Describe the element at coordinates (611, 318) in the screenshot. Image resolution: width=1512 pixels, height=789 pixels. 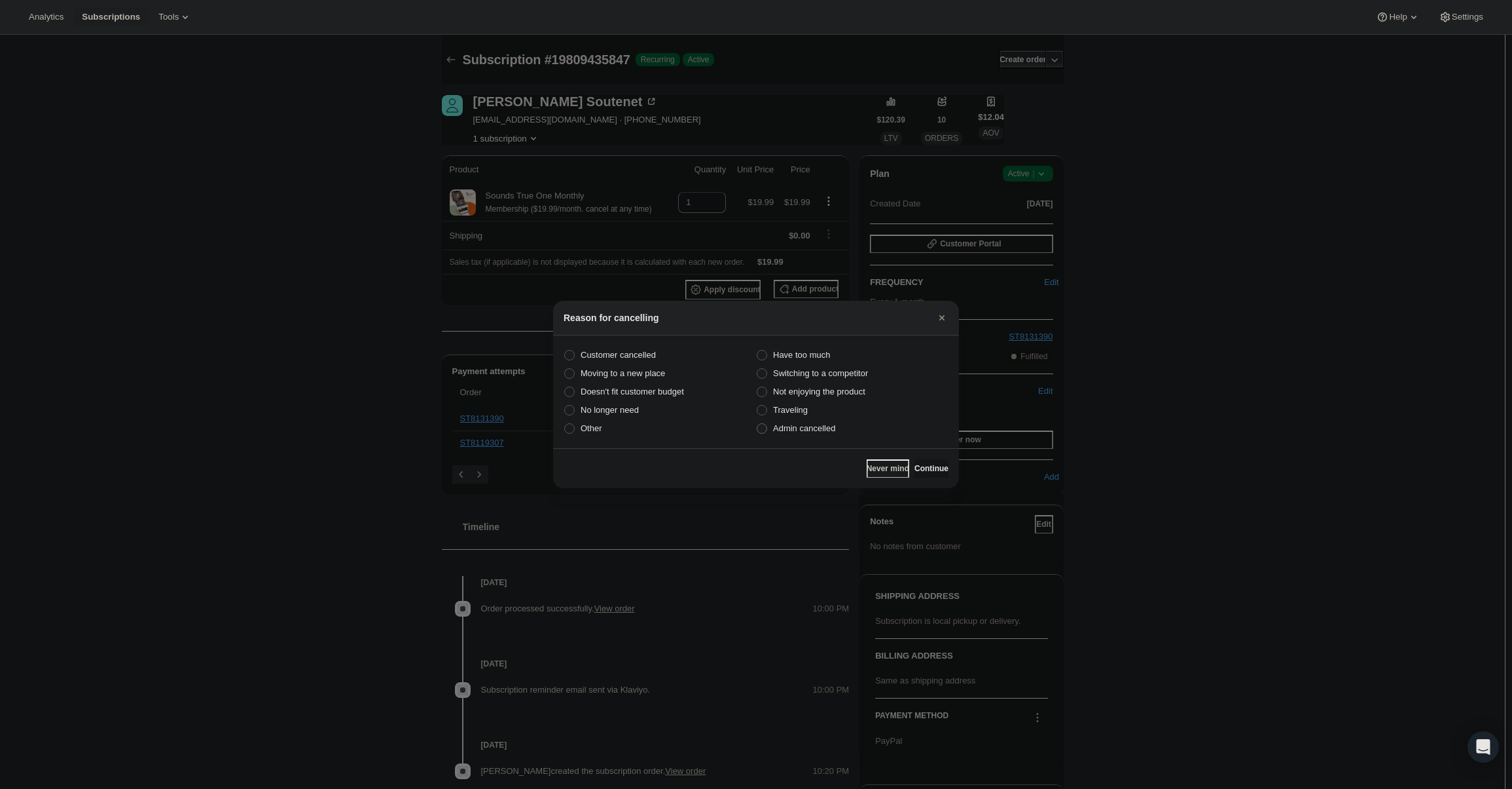
I see `h2: Reason for cancelling` at that location.